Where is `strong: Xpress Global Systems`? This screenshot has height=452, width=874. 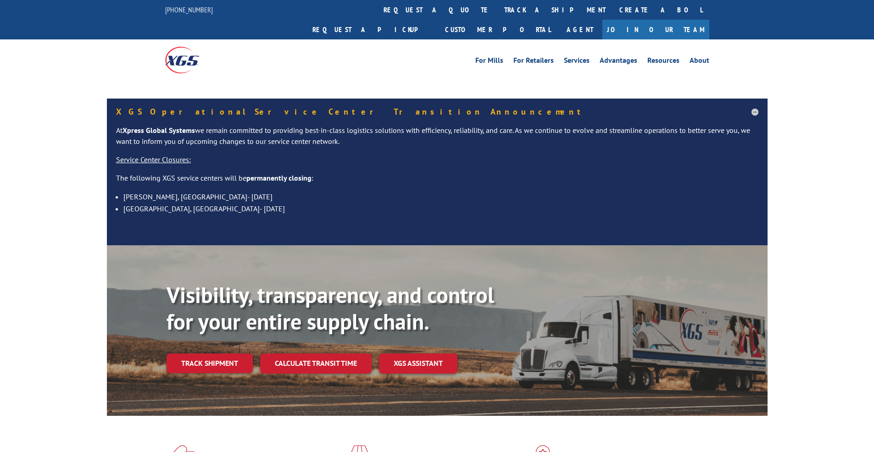
strong: Xpress Global Systems is located at coordinates (159, 130).